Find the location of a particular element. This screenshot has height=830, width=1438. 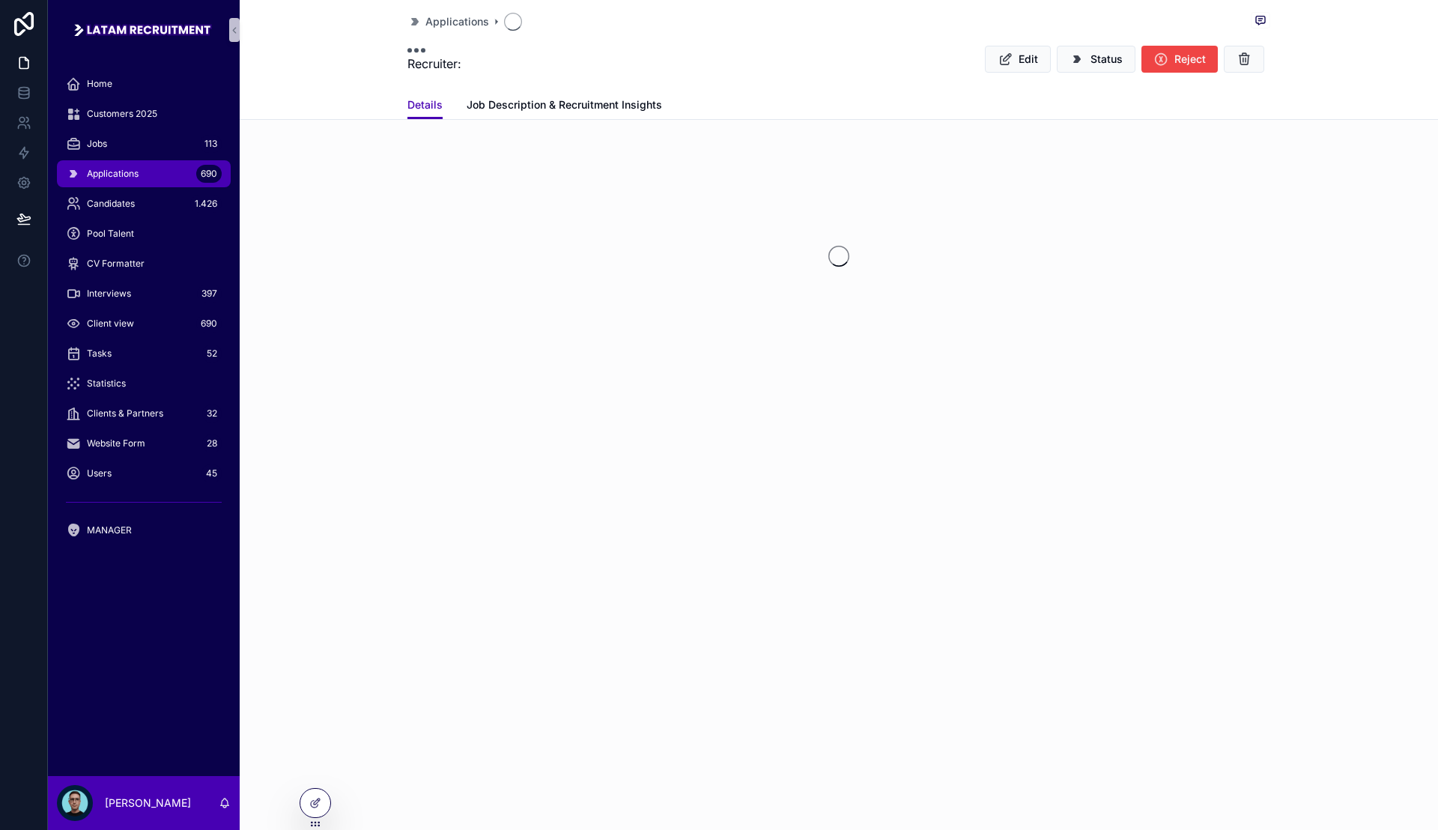

span: Customers 2025 is located at coordinates (122, 114).